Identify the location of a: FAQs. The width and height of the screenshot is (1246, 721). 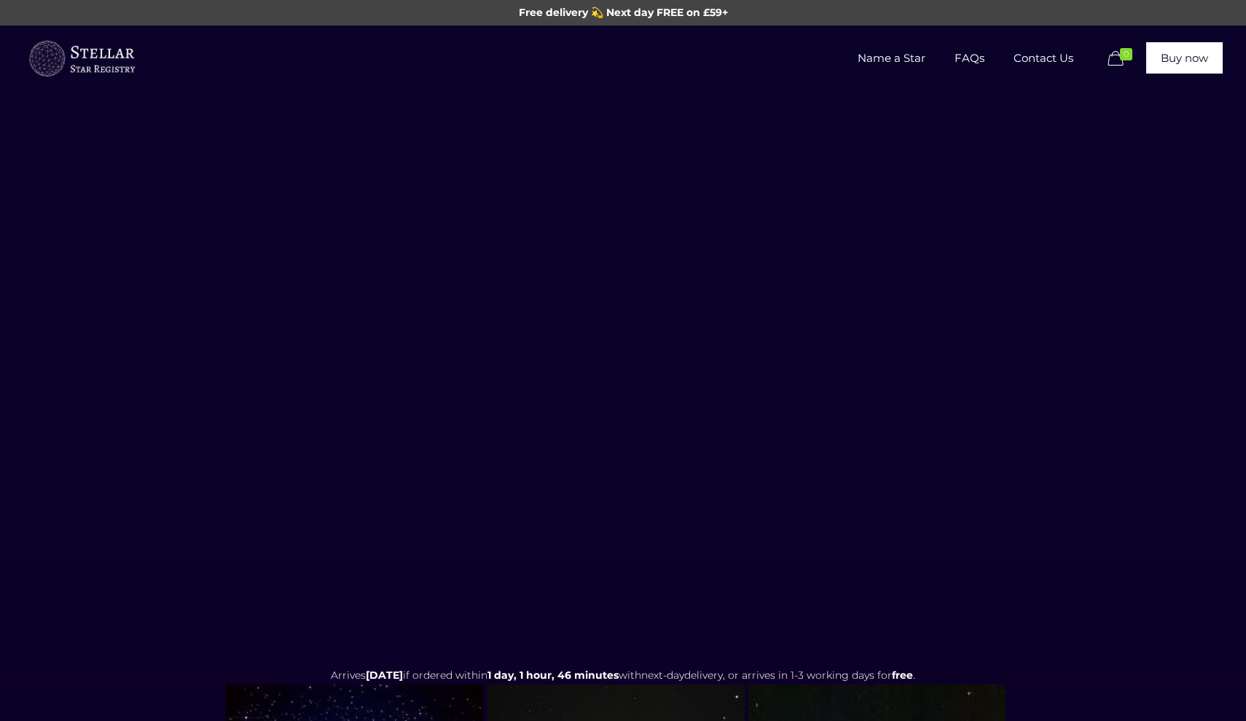
(969, 58).